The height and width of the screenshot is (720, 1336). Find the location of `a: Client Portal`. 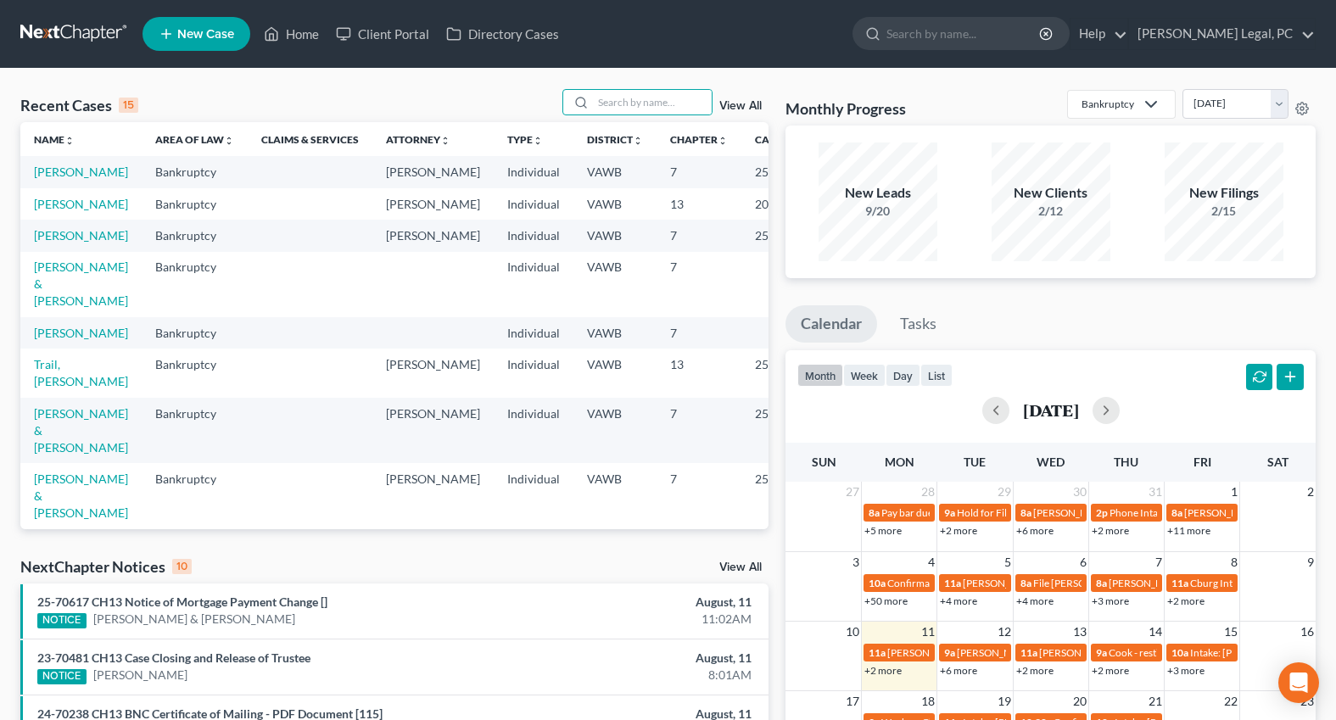

a: Client Portal is located at coordinates (383, 34).